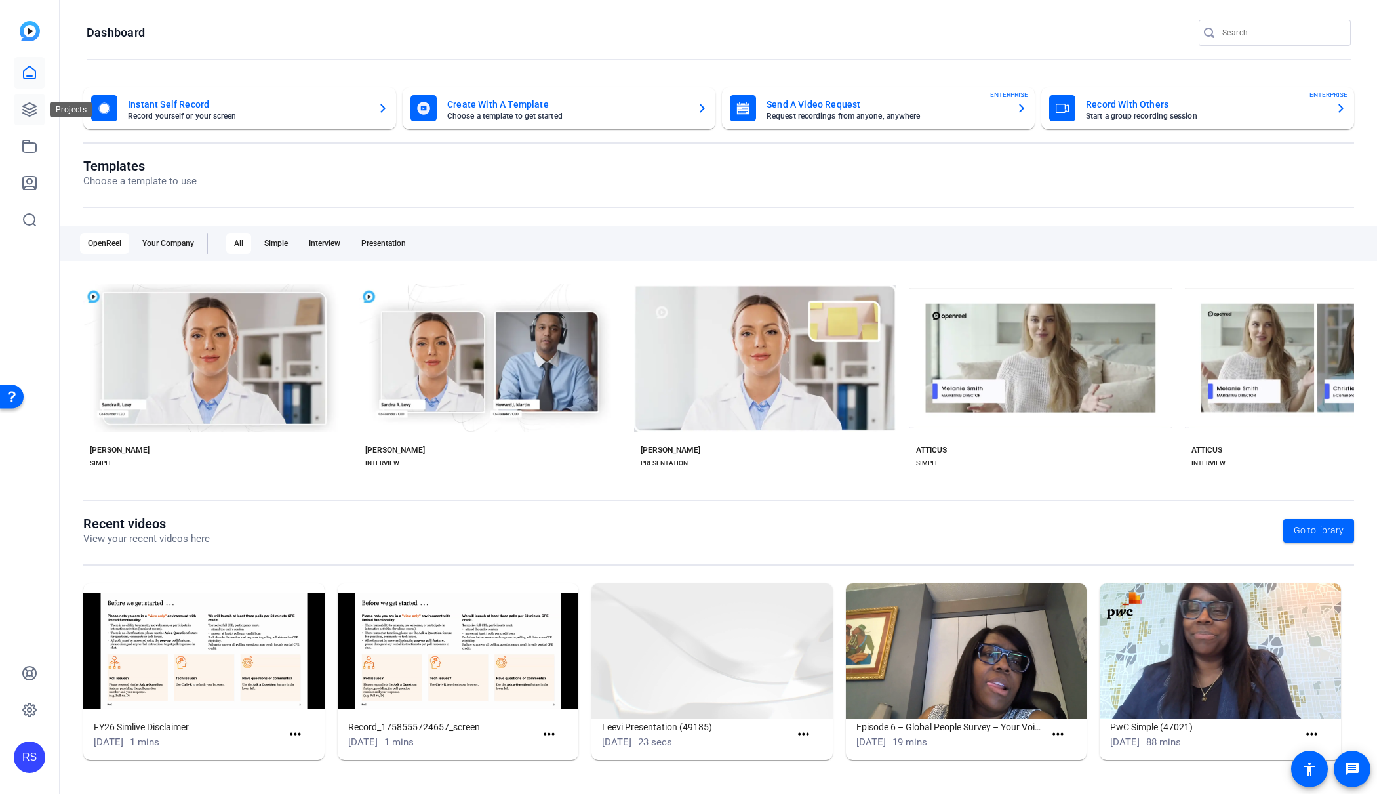 The height and width of the screenshot is (794, 1377). What do you see at coordinates (146, 523) in the screenshot?
I see `h1: Recent videos` at bounding box center [146, 523].